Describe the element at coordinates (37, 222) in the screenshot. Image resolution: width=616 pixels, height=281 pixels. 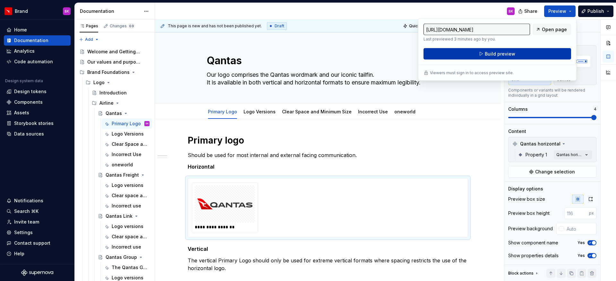
I see `a: Invite team` at that location.